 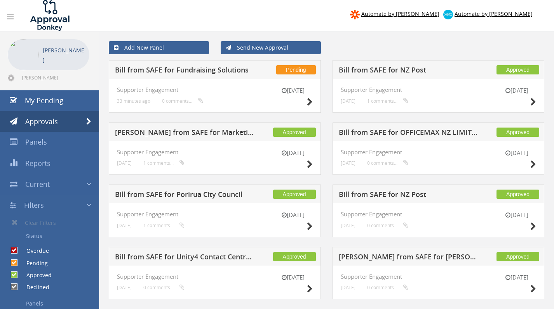 I want to click on img: xero-logo.png, so click(x=448, y=14).